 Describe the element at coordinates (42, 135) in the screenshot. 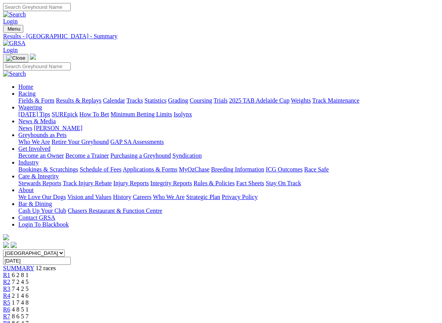

I see `a: Greyhounds as Pets` at that location.